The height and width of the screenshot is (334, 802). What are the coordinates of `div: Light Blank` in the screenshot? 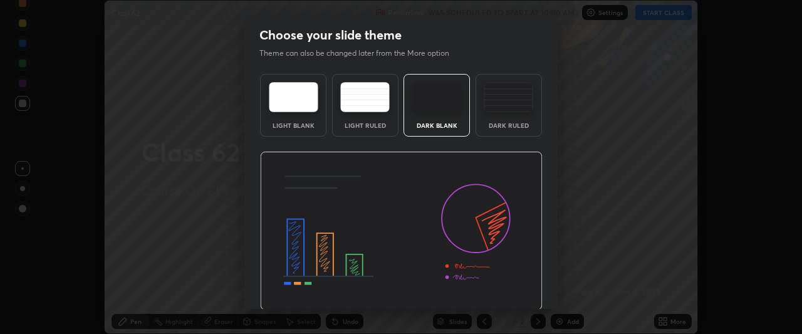 It's located at (293, 125).